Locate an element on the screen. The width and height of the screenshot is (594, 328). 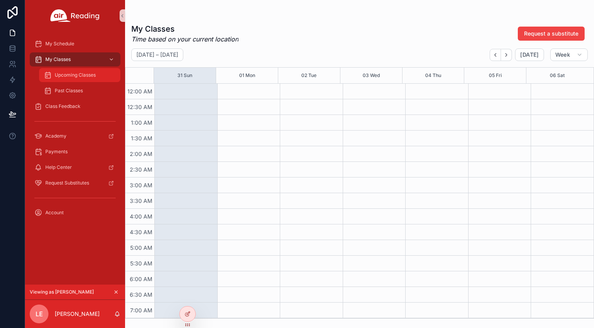
span: Payments is located at coordinates (56, 152).